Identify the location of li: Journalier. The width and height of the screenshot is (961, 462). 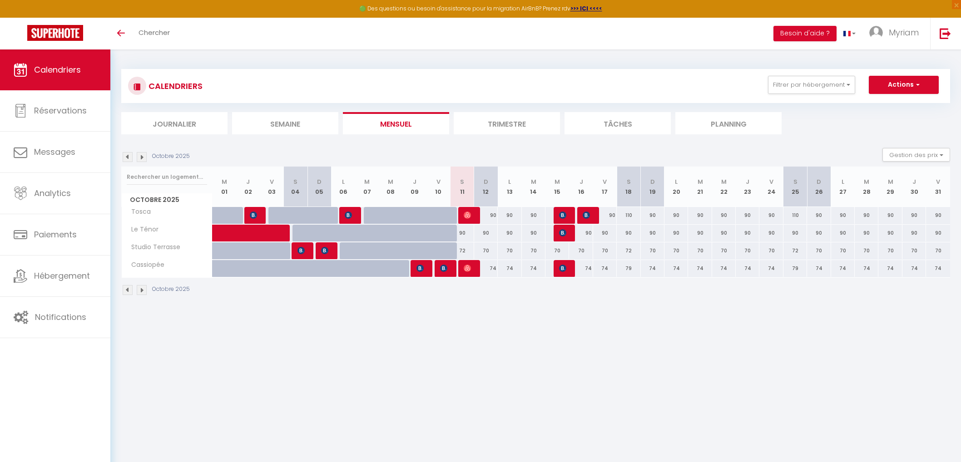
(174, 123).